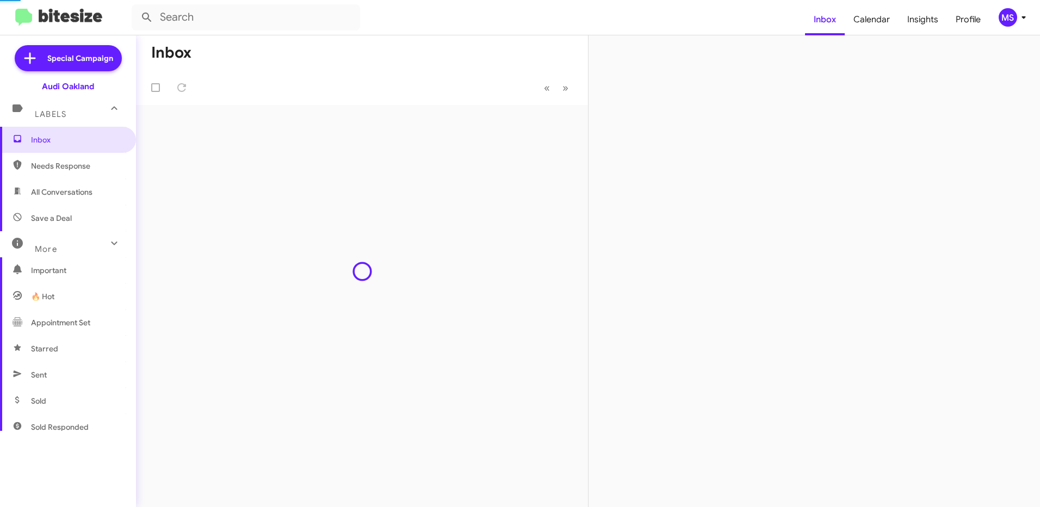 Image resolution: width=1040 pixels, height=507 pixels. What do you see at coordinates (547, 88) in the screenshot?
I see `button: Previous` at bounding box center [547, 88].